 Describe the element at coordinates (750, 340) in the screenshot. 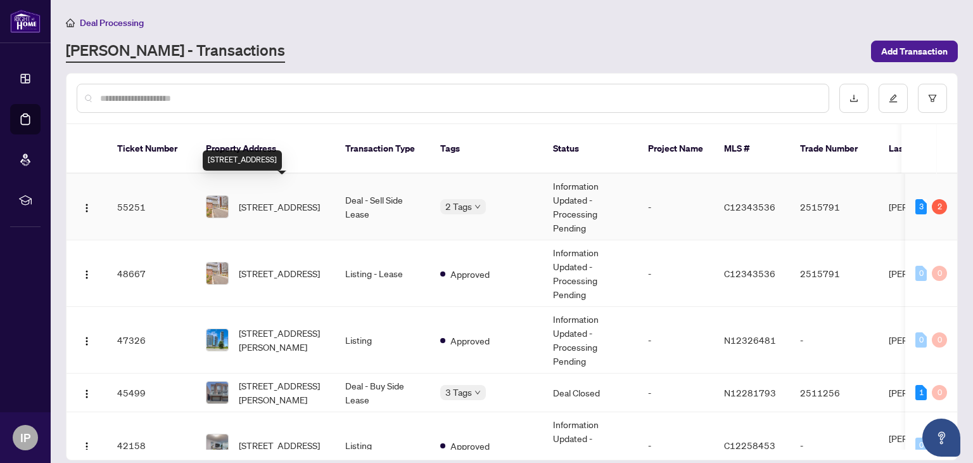

I see `span: N12326481` at that location.